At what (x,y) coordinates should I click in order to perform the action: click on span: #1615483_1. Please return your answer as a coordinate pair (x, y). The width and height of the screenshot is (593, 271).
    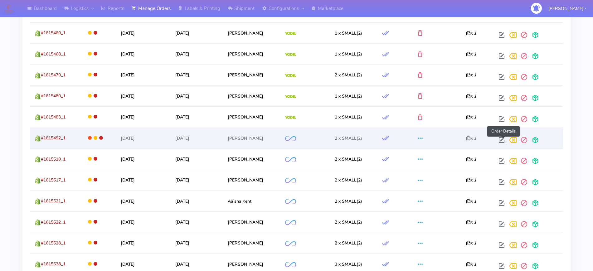
    Looking at the image, I should click on (53, 117).